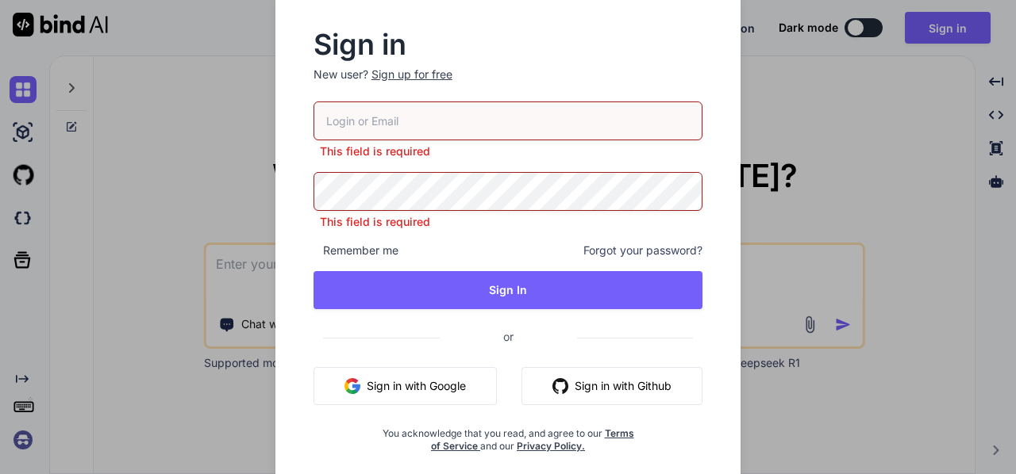 The height and width of the screenshot is (474, 1016). Describe the element at coordinates (508, 44) in the screenshot. I see `h2: Sign in` at that location.